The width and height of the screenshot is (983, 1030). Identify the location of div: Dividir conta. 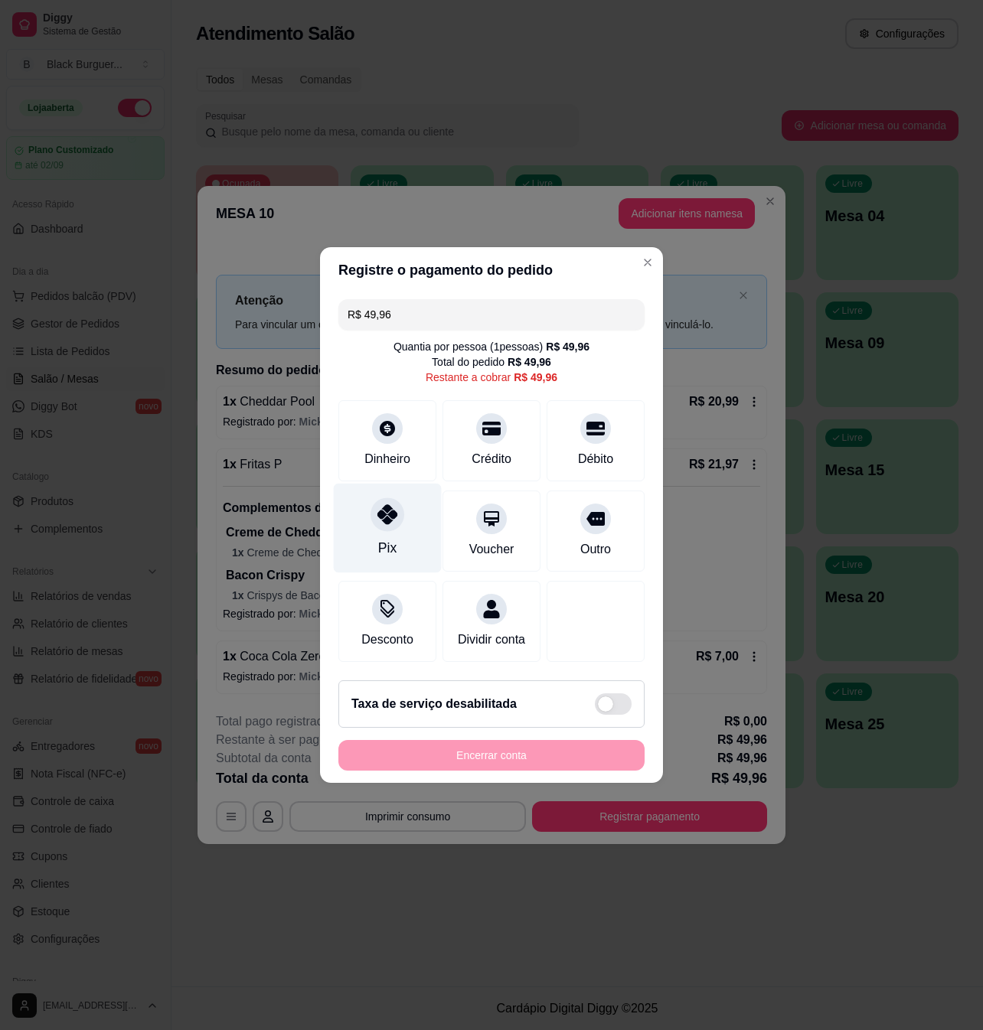
(491, 640).